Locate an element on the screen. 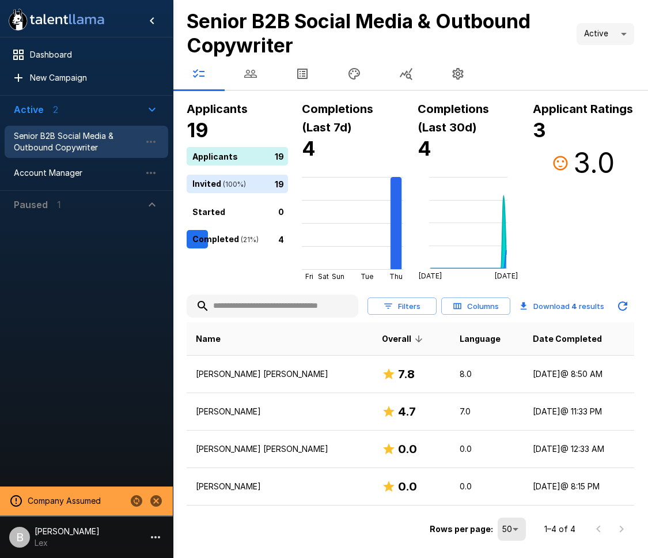  p: Rows per page: is located at coordinates (461, 529).